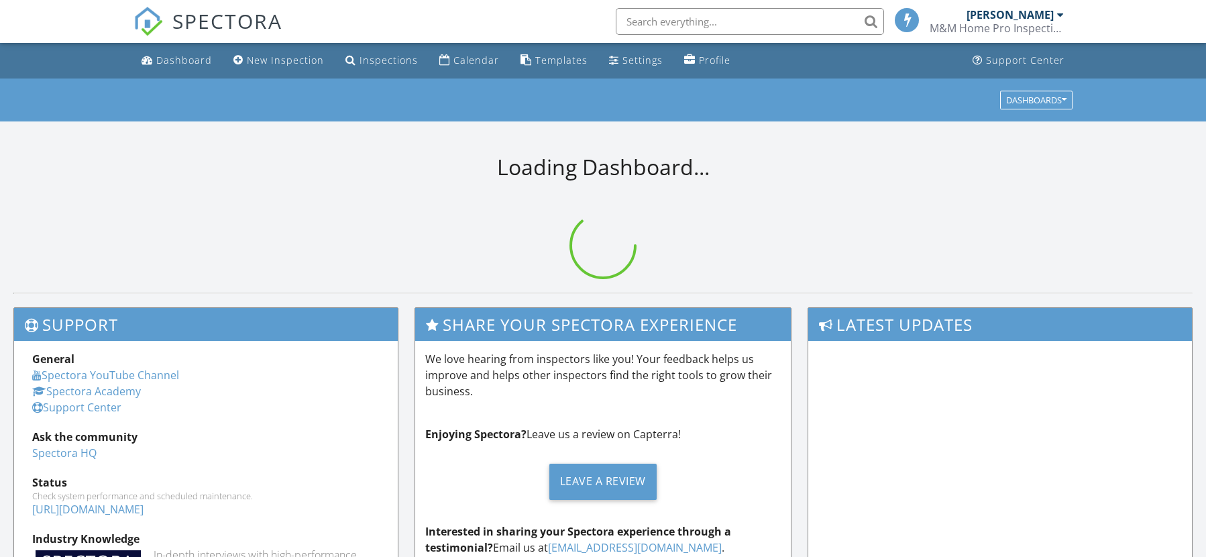 This screenshot has height=557, width=1206. I want to click on p: Leave us a review on Capterra!, so click(603, 434).